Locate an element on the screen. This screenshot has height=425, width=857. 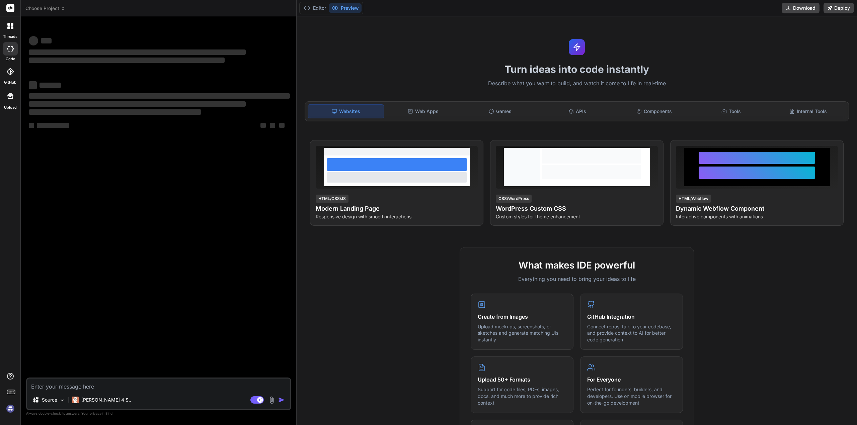
p: Source is located at coordinates (50, 400).